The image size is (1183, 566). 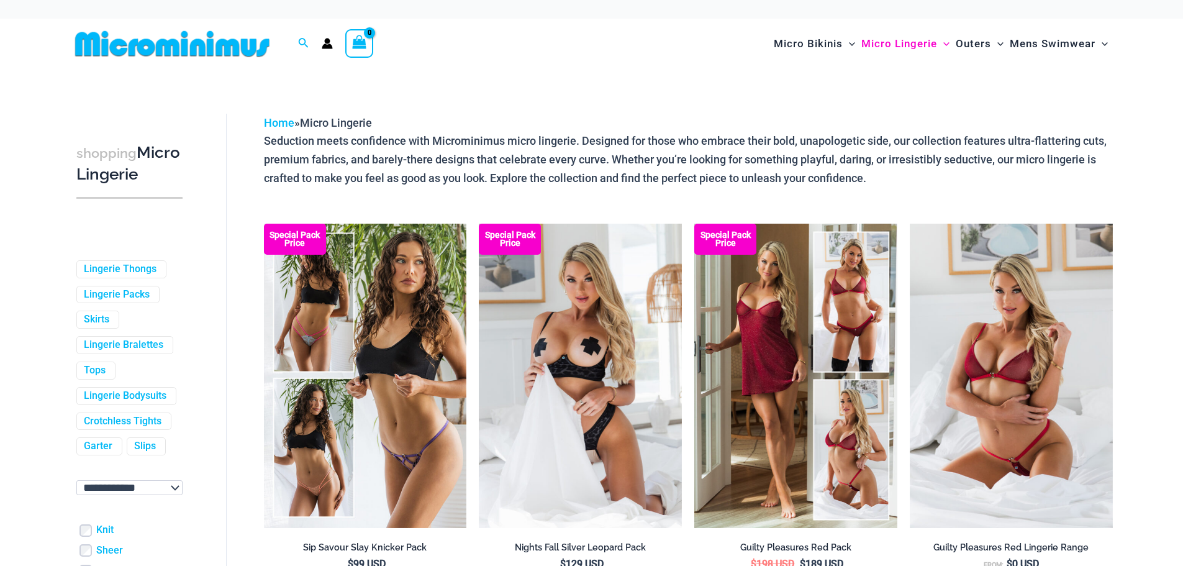 I want to click on img: Guilty Pleasures Red Collection Pack F, so click(x=795, y=376).